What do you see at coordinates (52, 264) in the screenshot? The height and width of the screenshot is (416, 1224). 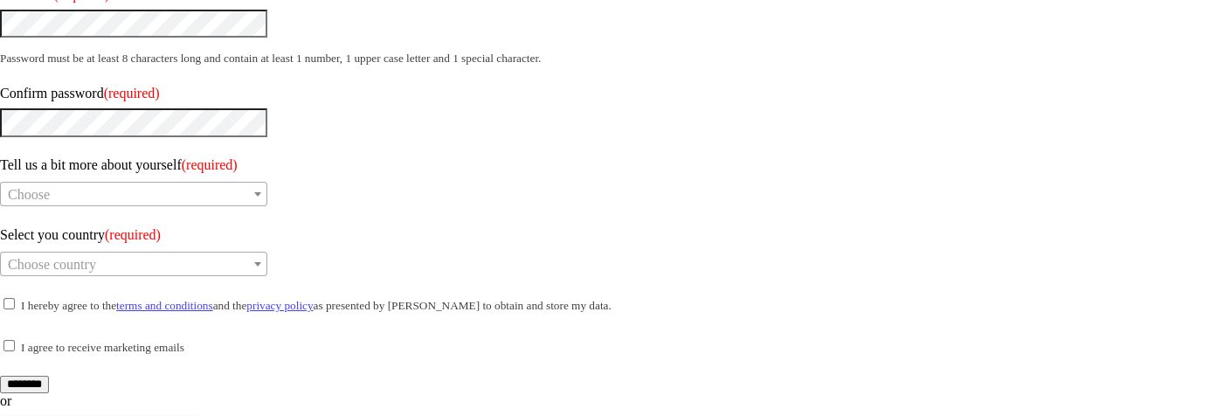 I see `span: Choose country` at bounding box center [52, 264].